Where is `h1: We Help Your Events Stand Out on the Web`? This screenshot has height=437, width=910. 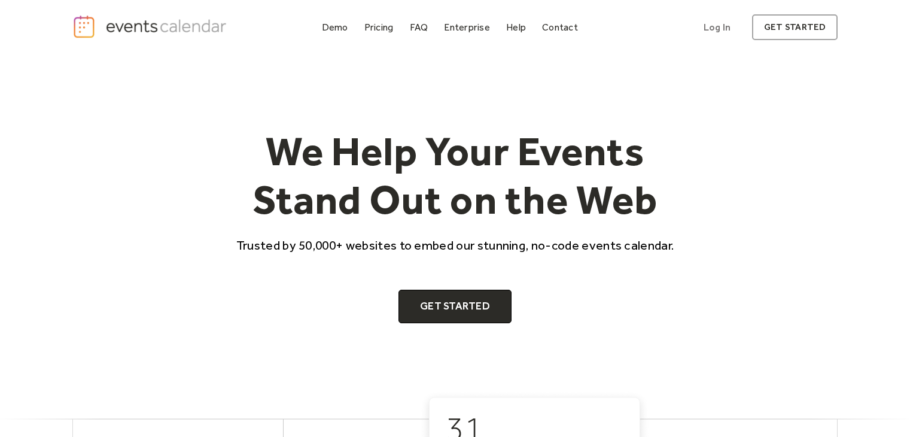
h1: We Help Your Events Stand Out on the Web is located at coordinates (455, 175).